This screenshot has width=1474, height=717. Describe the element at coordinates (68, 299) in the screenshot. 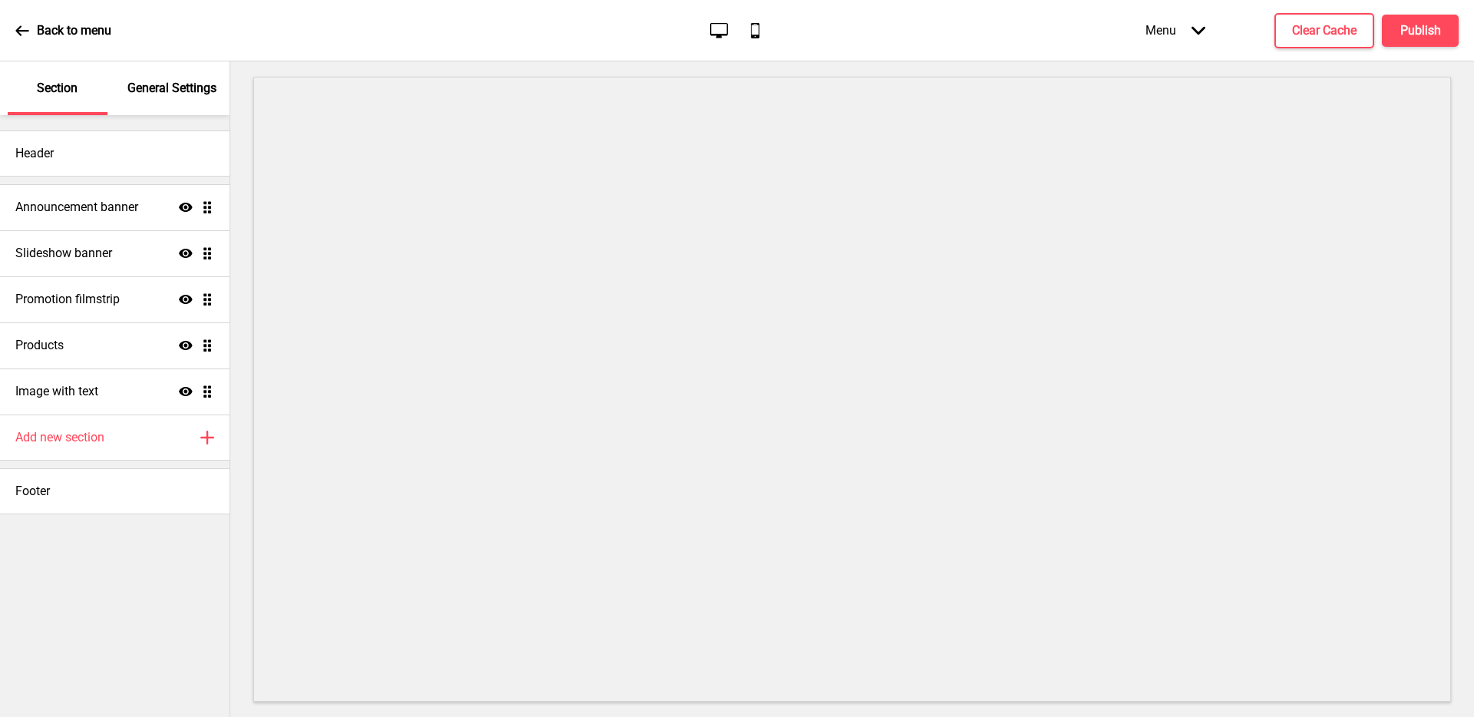

I see `h4: Promotion filmstrip` at that location.